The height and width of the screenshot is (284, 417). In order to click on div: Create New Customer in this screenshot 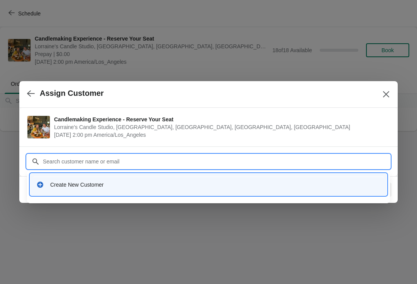, I will do `click(215, 185)`.